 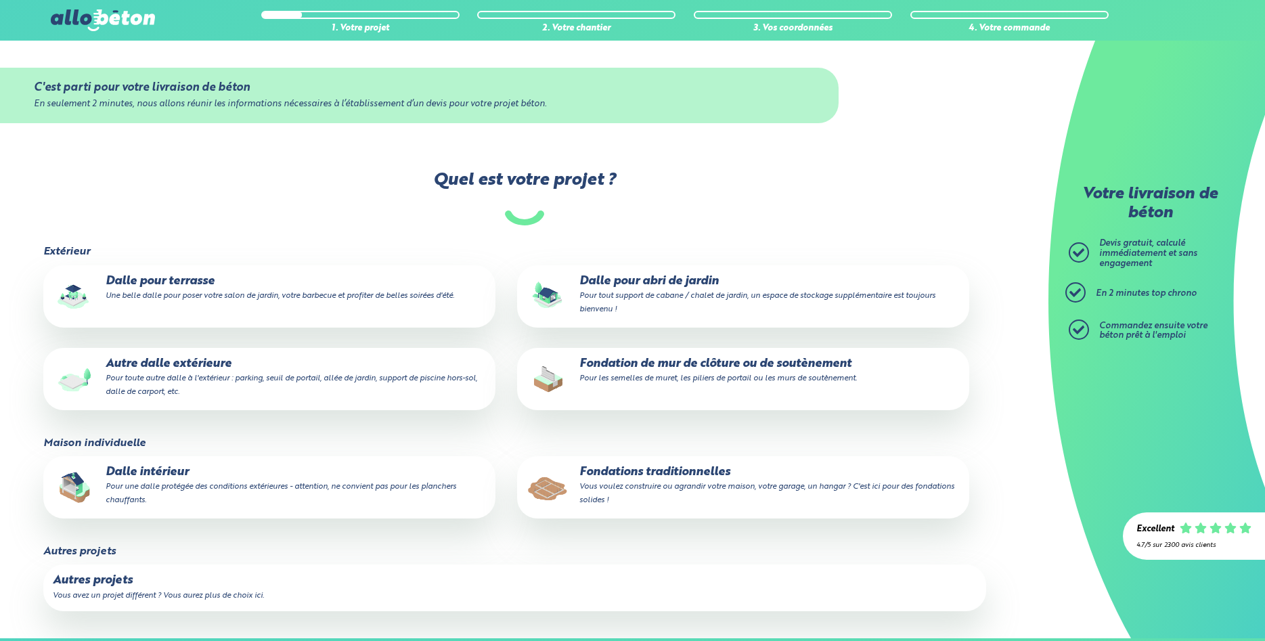 I want to click on img: final_use.values.inside_slab, so click(x=74, y=487).